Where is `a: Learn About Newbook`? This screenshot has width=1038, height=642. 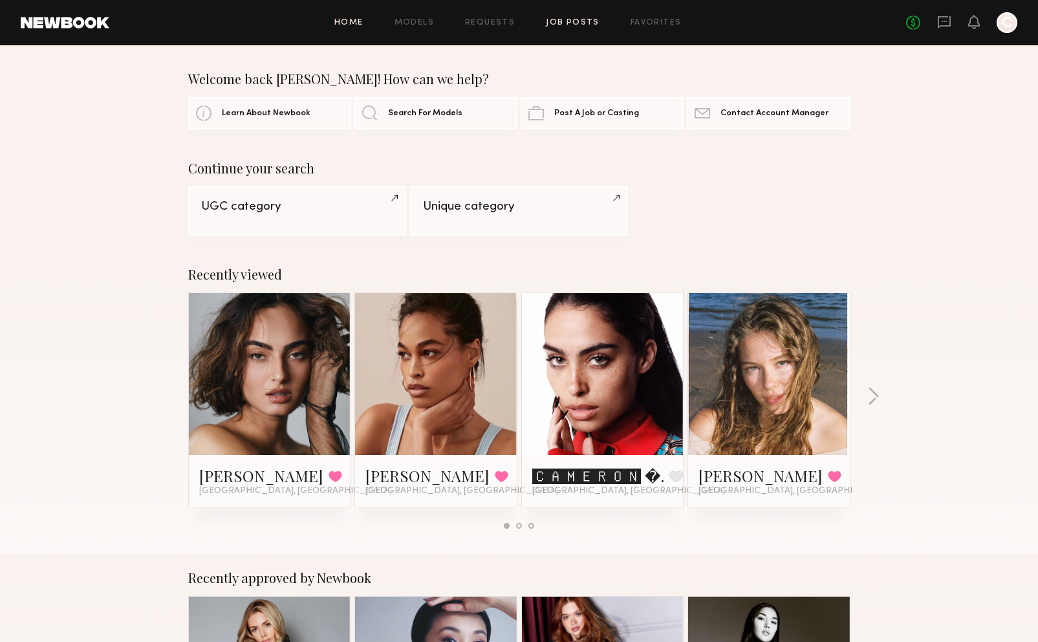 a: Learn About Newbook is located at coordinates (270, 113).